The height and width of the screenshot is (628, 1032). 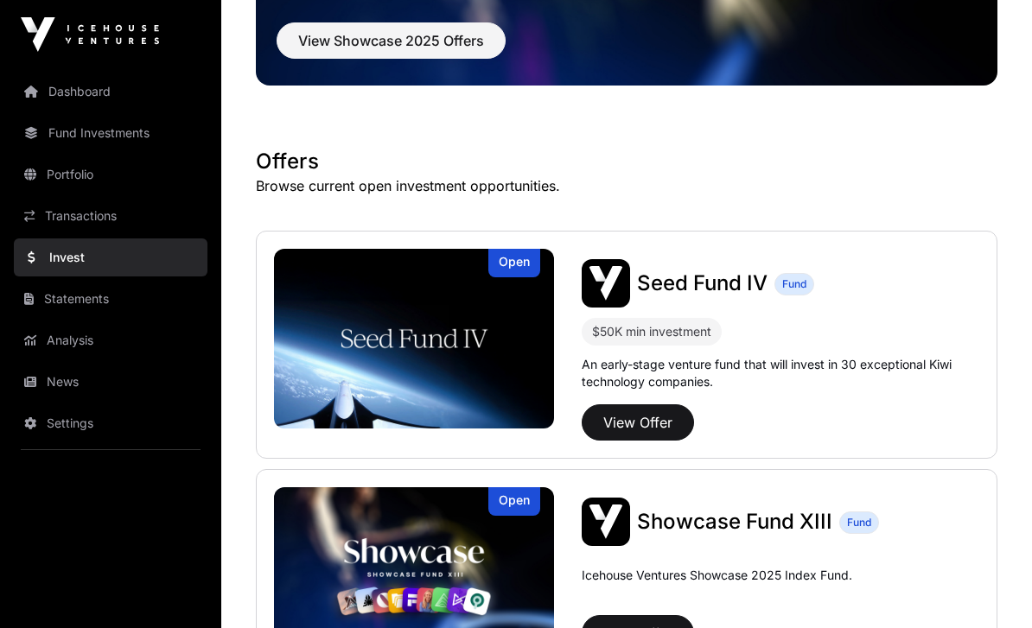 What do you see at coordinates (702, 283) in the screenshot?
I see `span: Seed Fund IV` at bounding box center [702, 283].